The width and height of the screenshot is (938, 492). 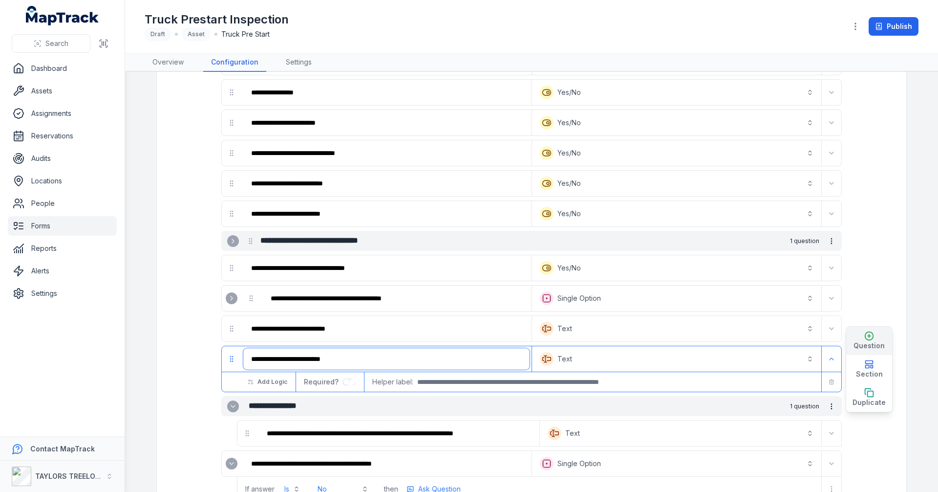 I want to click on span: Truck Pre Start, so click(x=245, y=34).